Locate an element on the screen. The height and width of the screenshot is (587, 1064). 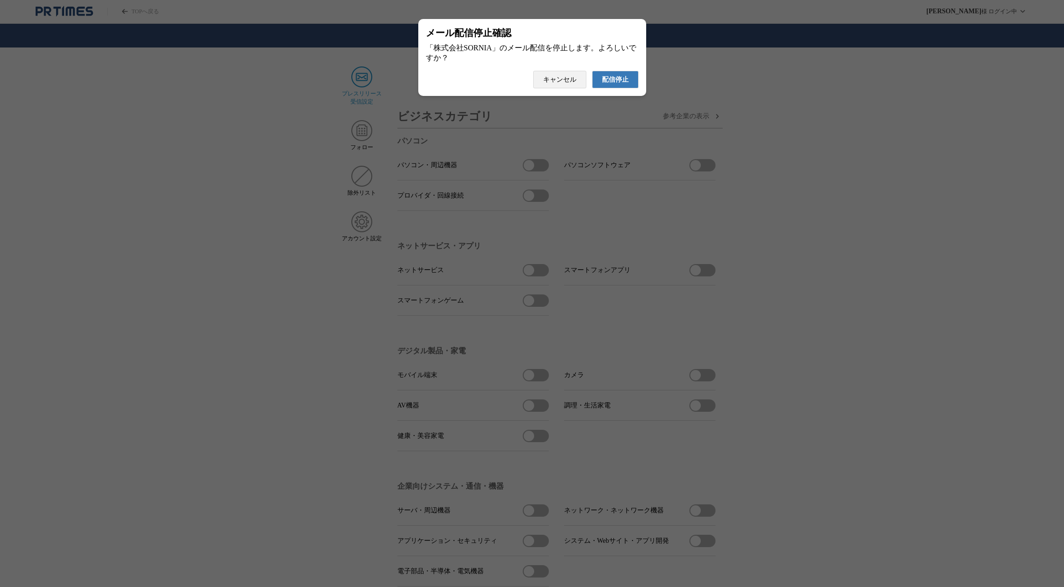
span: メール配信停止確認 is located at coordinates (469, 33).